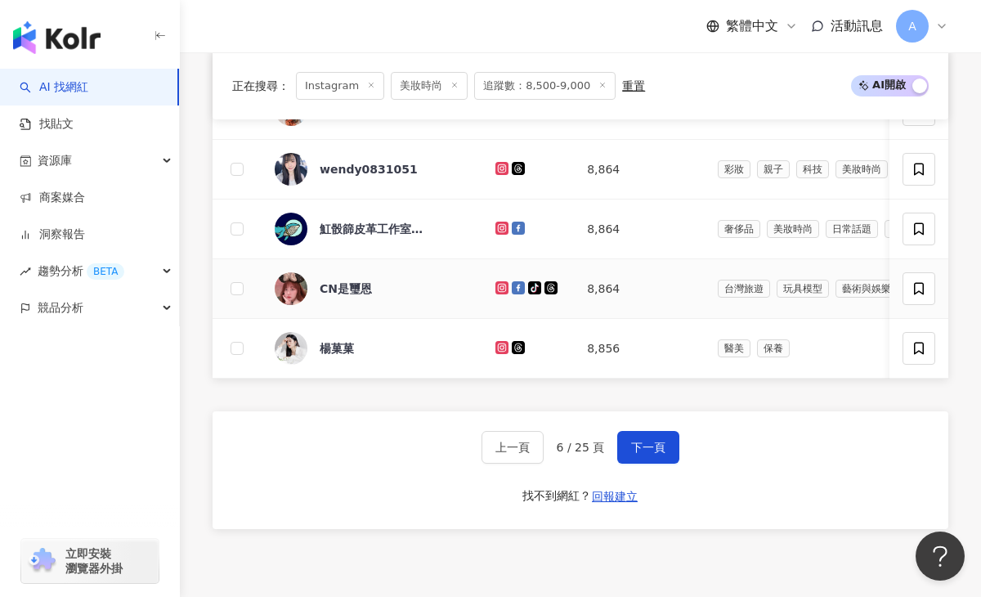 This screenshot has height=597, width=981. I want to click on span: 立即安裝 瀏覽器外掛, so click(94, 561).